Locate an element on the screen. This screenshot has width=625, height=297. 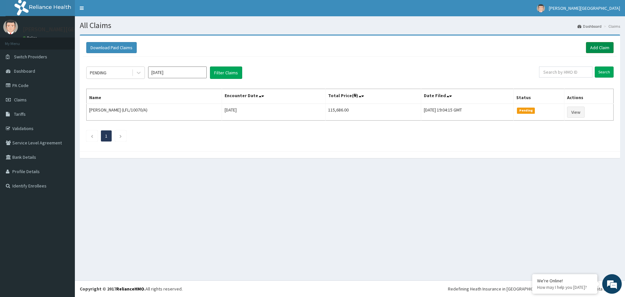
span: Dashboard is located at coordinates (24, 71).